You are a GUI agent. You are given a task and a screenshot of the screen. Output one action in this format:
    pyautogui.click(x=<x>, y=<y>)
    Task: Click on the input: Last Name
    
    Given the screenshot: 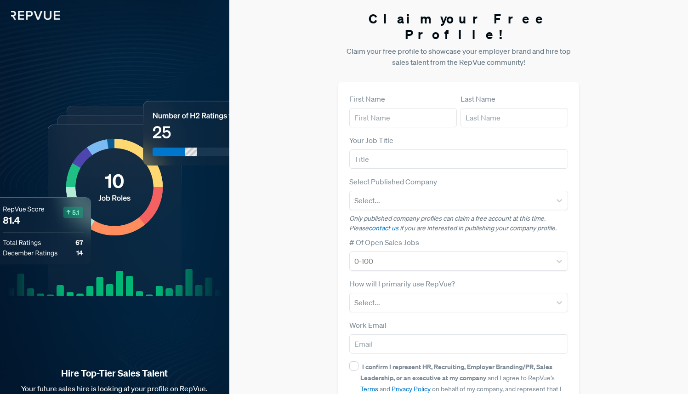 What is the action you would take?
    pyautogui.click(x=514, y=118)
    